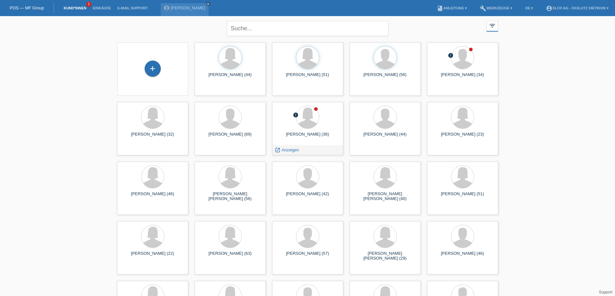  What do you see at coordinates (133, 8) in the screenshot?
I see `a: E-Mail Support` at bounding box center [133, 8].